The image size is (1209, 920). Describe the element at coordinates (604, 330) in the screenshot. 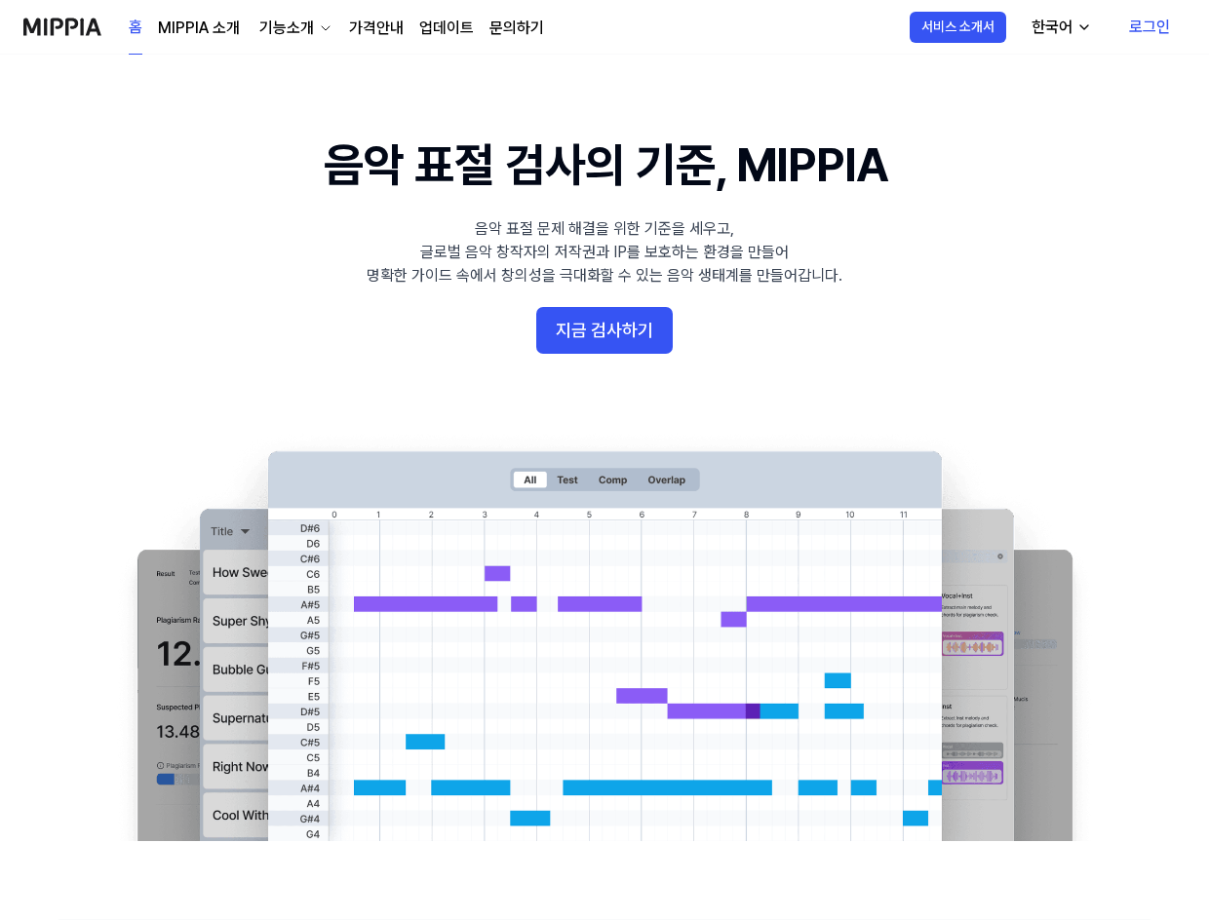

I see `button: 지금 검사하기` at that location.